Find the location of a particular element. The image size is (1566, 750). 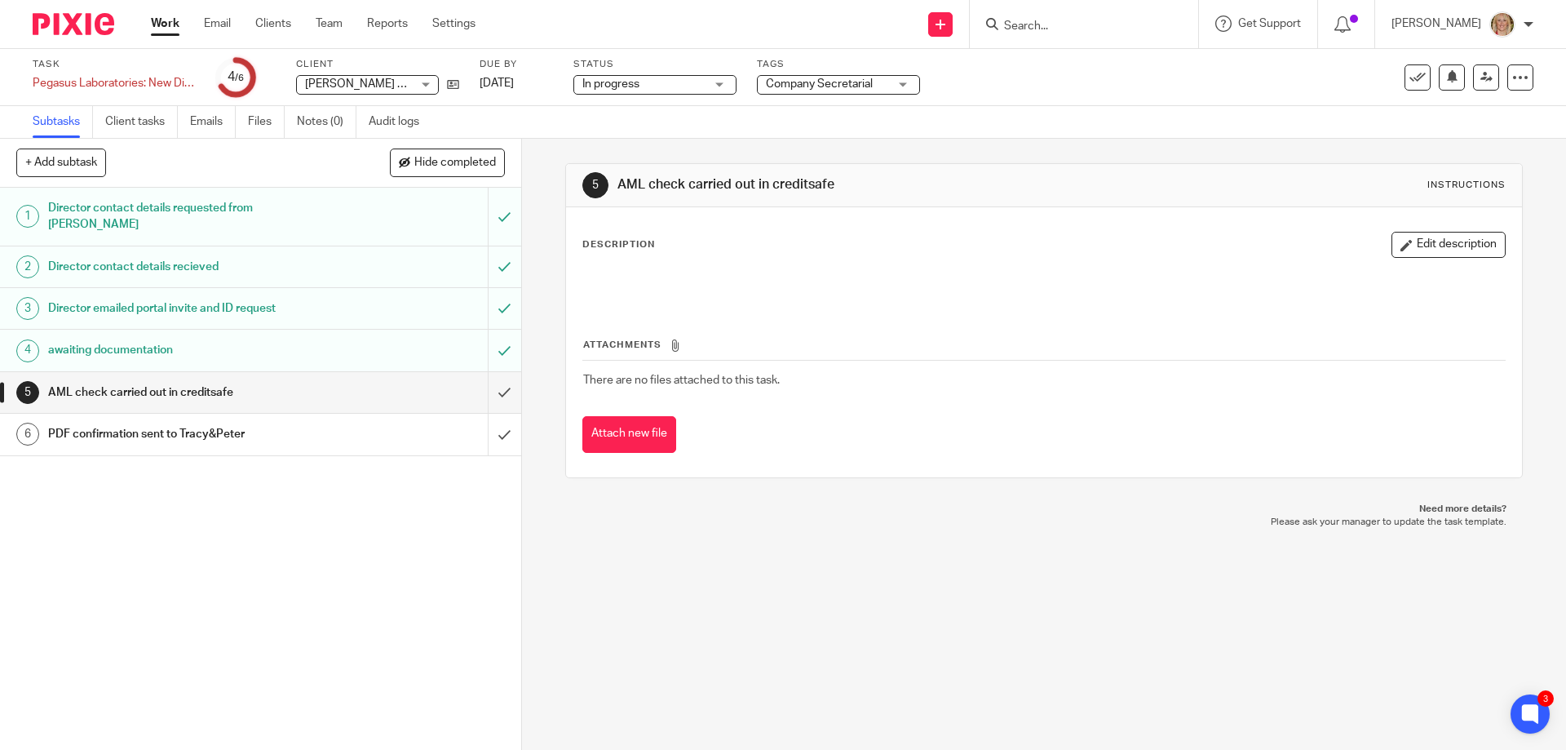

a: Reports is located at coordinates (387, 24).